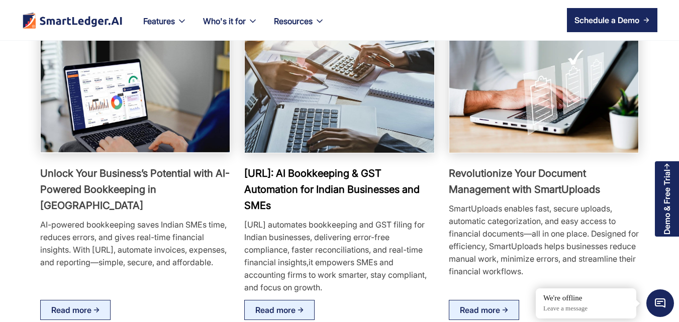  What do you see at coordinates (612, 20) in the screenshot?
I see `a: Schedule a Demo` at bounding box center [612, 20].